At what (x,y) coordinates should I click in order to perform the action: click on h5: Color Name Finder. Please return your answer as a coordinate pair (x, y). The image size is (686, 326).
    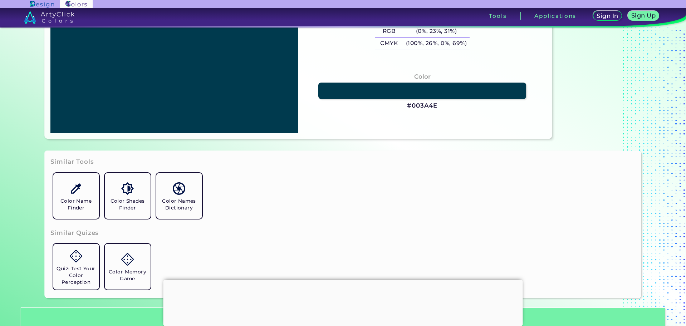
    Looking at the image, I should click on (76, 205).